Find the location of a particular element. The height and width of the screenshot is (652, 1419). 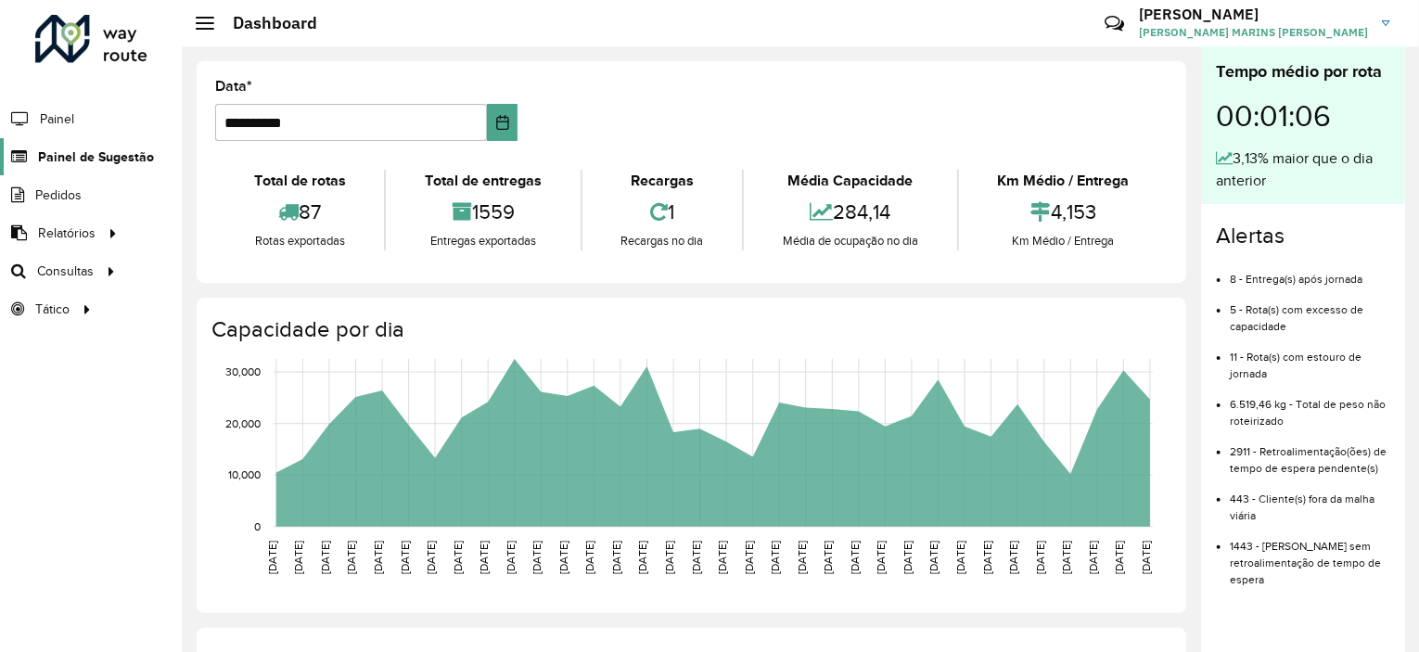

button: Choose Date is located at coordinates (503, 122).